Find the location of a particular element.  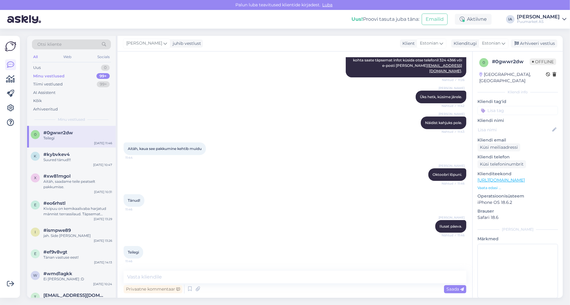

div: Privaatne kommentaar is located at coordinates (153, 289).